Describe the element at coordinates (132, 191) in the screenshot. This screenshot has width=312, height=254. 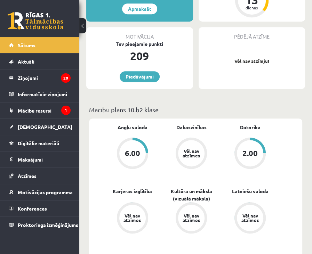
I see `a: Karjeras izglītība` at that location.